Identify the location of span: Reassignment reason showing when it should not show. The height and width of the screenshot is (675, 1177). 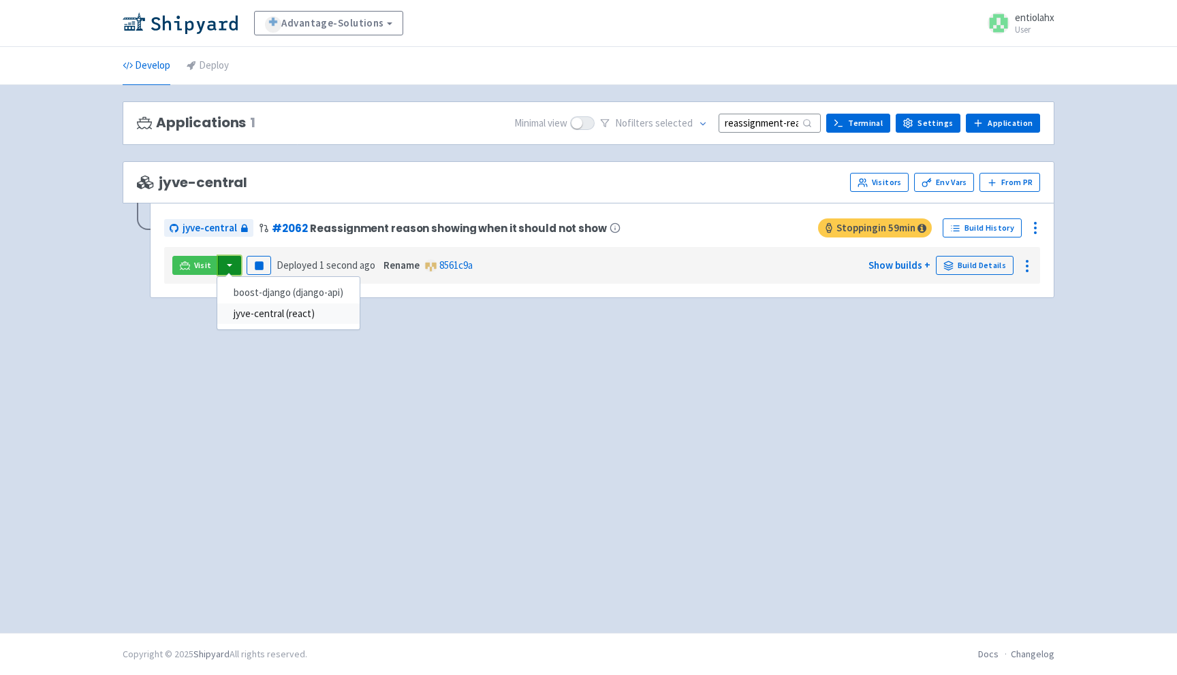
(458, 228).